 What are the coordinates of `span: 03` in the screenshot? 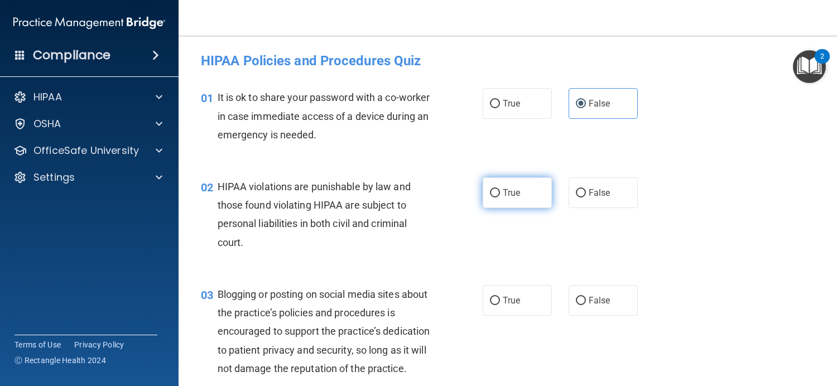 It's located at (207, 295).